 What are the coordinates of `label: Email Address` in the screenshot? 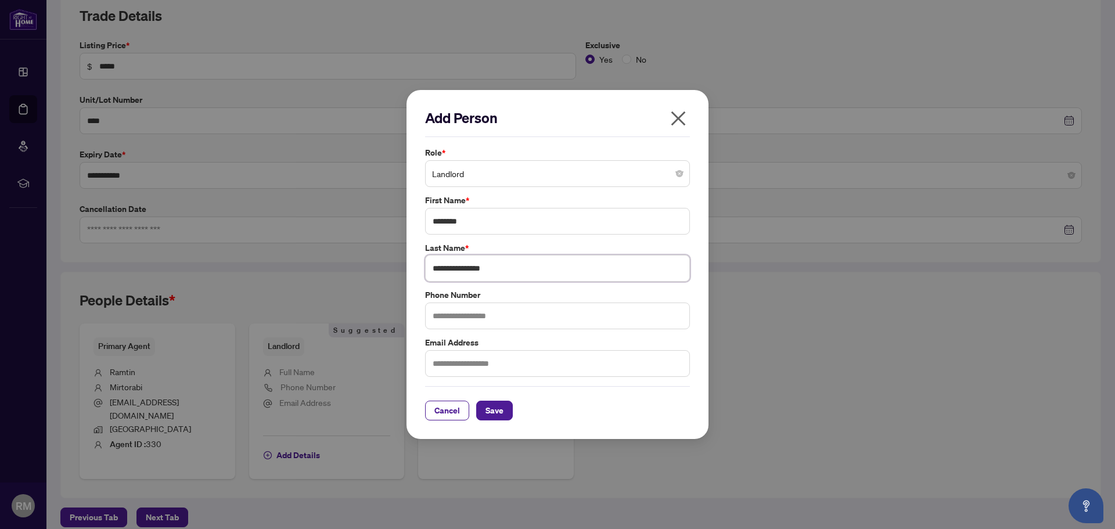 It's located at (557, 342).